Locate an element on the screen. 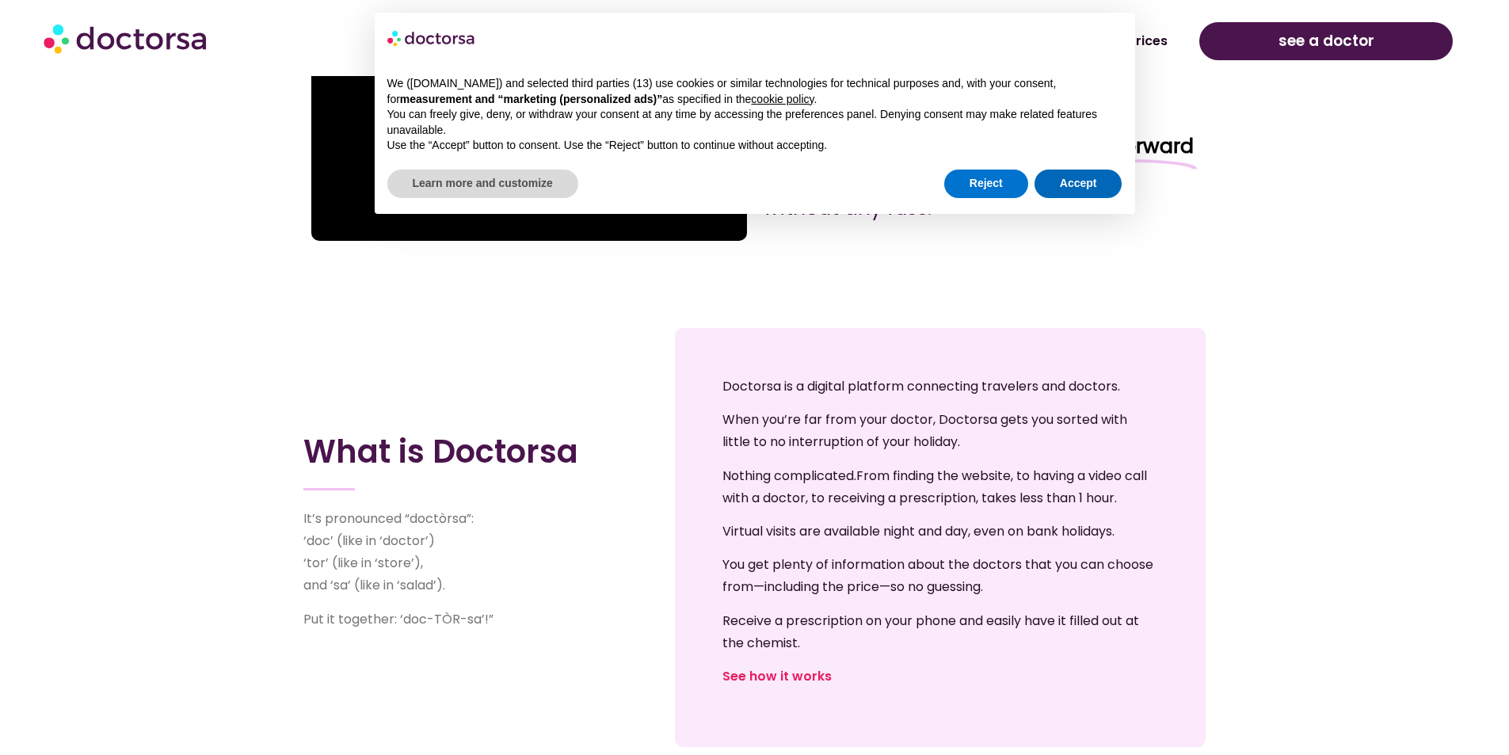 The width and height of the screenshot is (1509, 755). img: logo is located at coordinates (432, 38).